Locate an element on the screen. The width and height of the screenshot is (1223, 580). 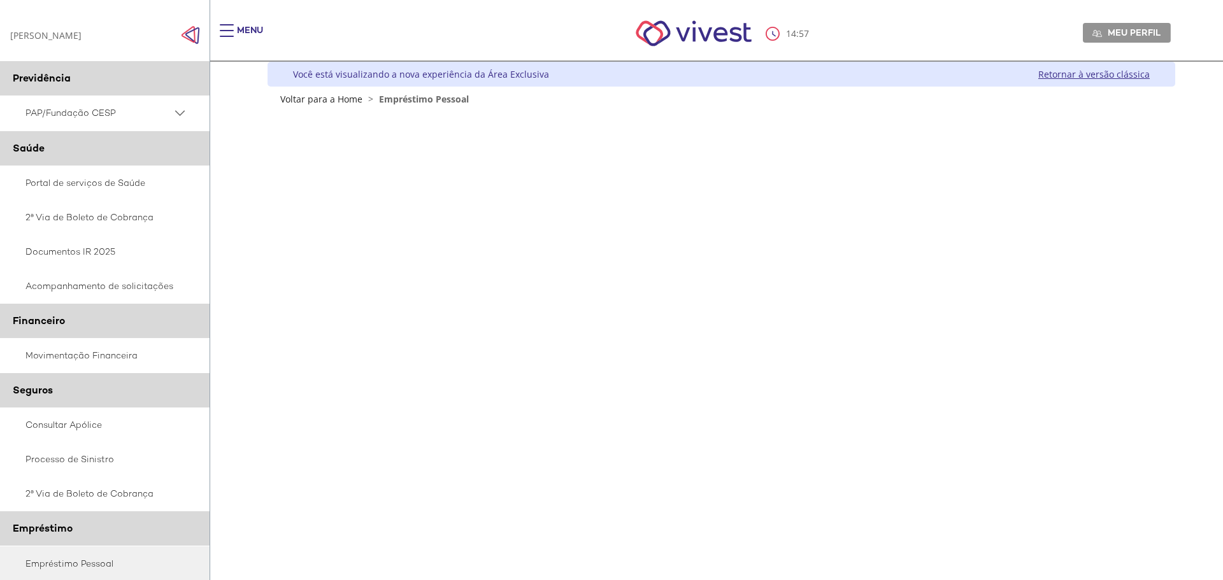
span: Financeiro is located at coordinates (39, 320).